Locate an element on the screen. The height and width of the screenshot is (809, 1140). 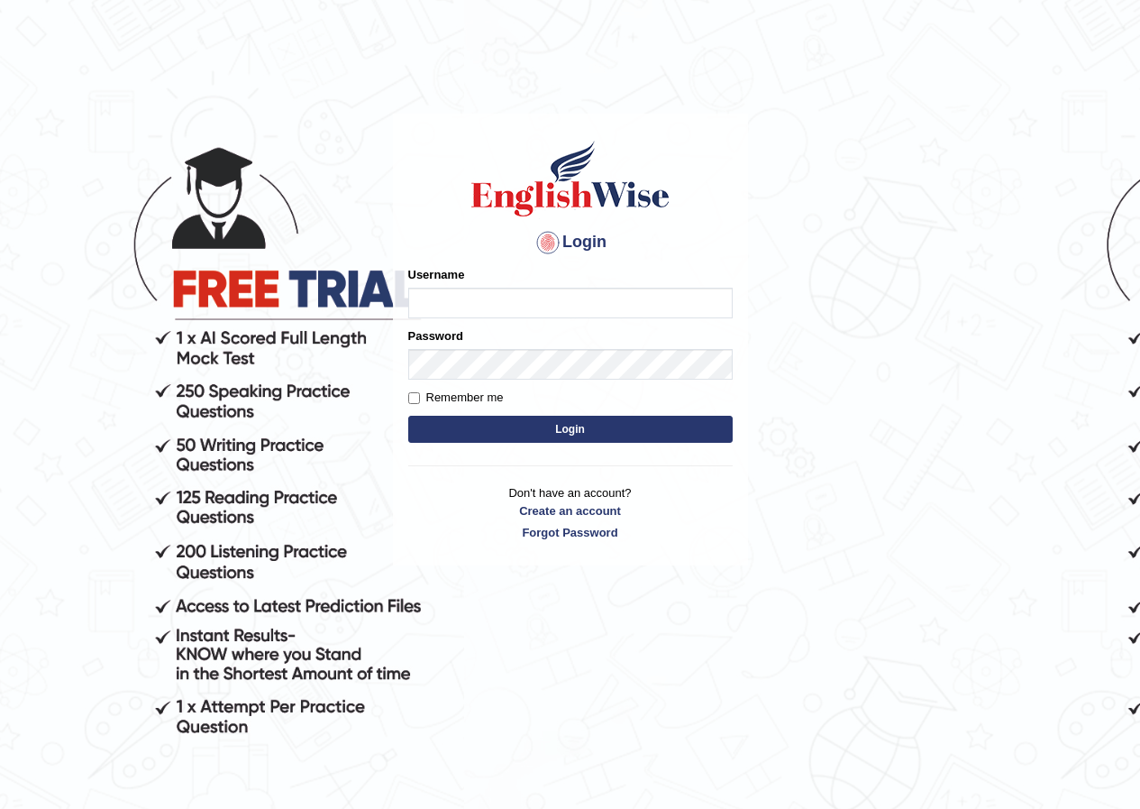
button: Login is located at coordinates (571, 429).